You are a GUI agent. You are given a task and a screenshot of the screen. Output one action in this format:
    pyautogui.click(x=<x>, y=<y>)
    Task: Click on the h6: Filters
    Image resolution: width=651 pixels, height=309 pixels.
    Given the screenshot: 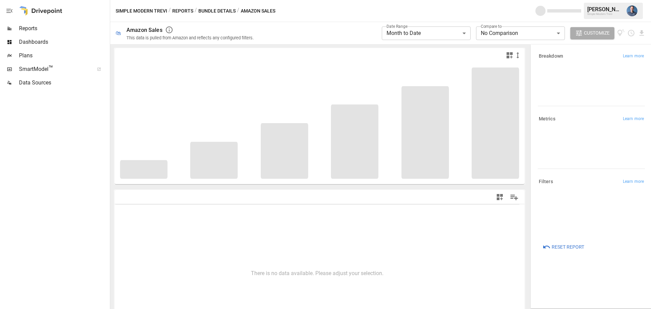 What is the action you would take?
    pyautogui.click(x=546, y=182)
    